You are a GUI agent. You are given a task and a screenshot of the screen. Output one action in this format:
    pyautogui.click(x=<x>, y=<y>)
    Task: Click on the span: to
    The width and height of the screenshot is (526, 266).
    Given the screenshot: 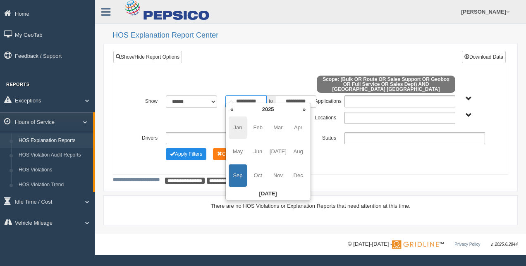 What is the action you would take?
    pyautogui.click(x=271, y=102)
    